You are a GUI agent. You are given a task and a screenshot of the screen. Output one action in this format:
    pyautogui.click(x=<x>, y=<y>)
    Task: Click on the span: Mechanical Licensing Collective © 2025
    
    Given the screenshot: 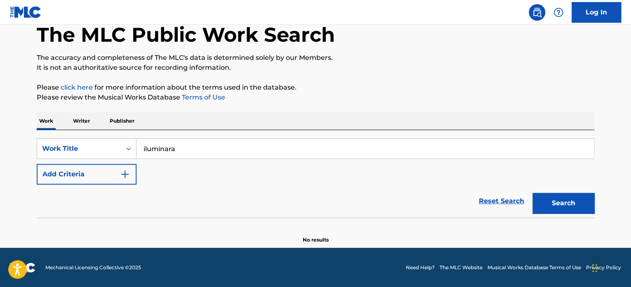 What is the action you would take?
    pyautogui.click(x=93, y=267)
    